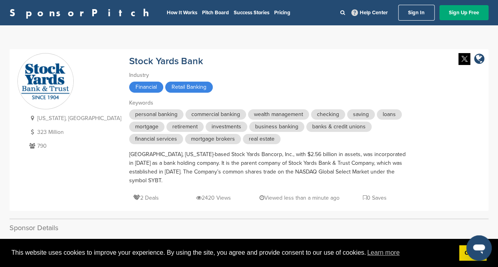 The height and width of the screenshot is (267, 498). What do you see at coordinates (384, 253) in the screenshot?
I see `a: learn more about cookies` at bounding box center [384, 253].